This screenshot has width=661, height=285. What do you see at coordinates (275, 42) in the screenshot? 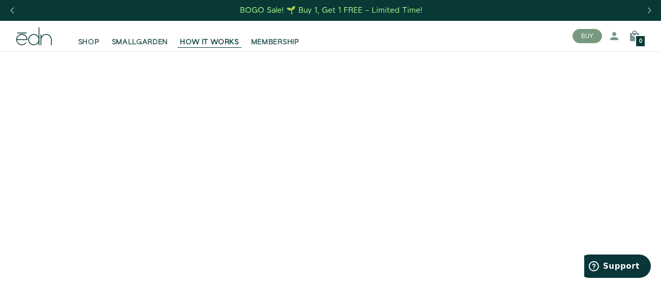
I see `span: MEMBERSHIP` at bounding box center [275, 42].